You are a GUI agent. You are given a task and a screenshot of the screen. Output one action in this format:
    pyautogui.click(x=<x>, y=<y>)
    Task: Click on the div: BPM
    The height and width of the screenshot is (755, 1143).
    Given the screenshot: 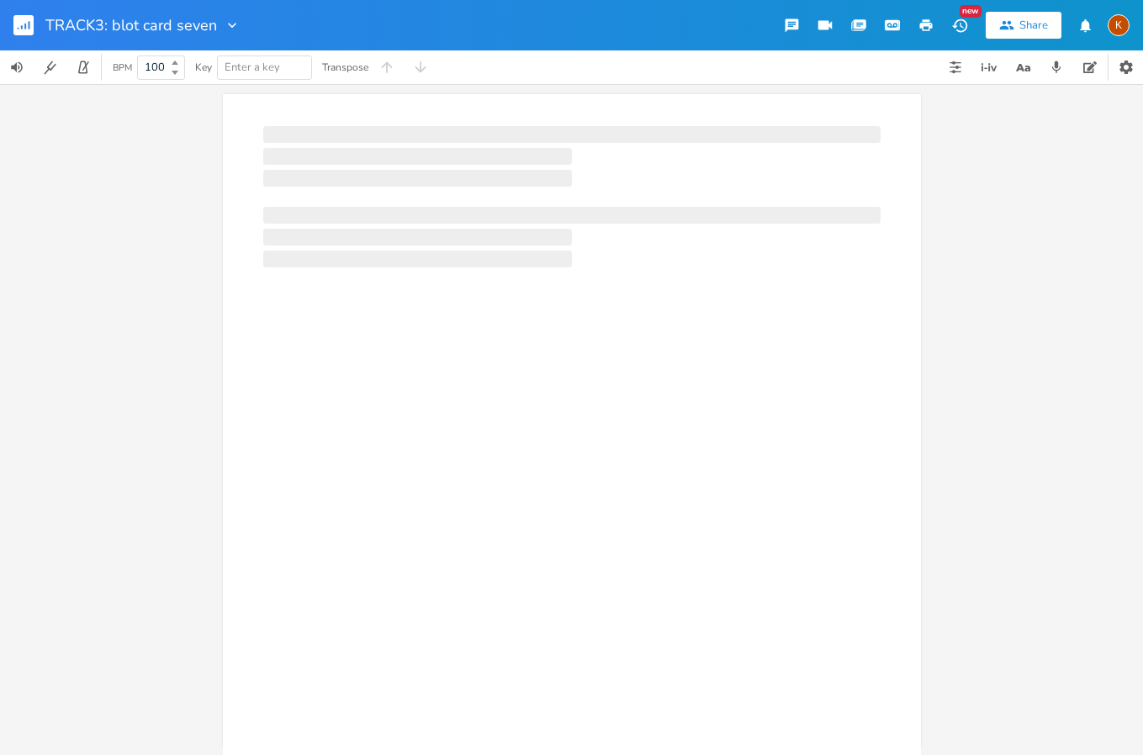 What is the action you would take?
    pyautogui.click(x=122, y=67)
    